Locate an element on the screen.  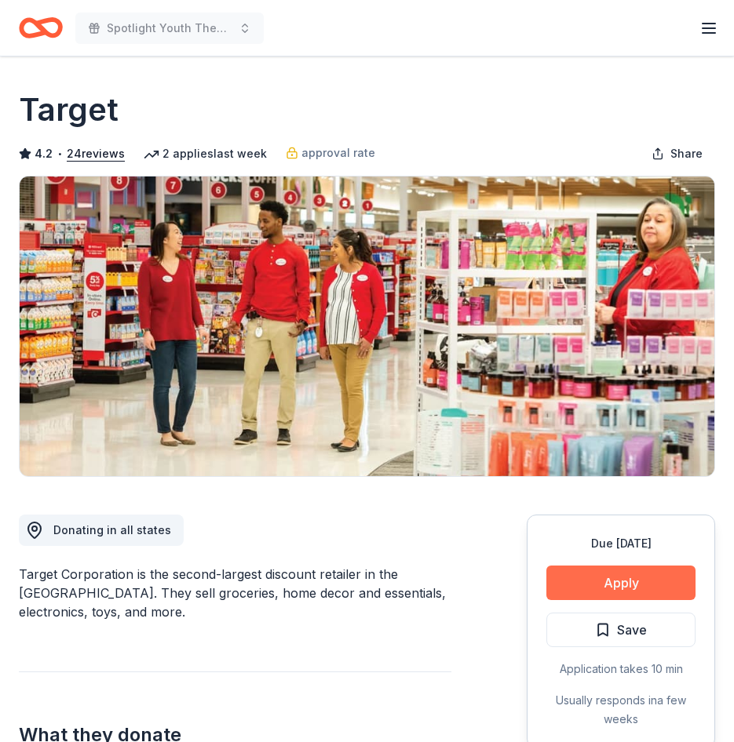
h1: Target is located at coordinates (68, 110).